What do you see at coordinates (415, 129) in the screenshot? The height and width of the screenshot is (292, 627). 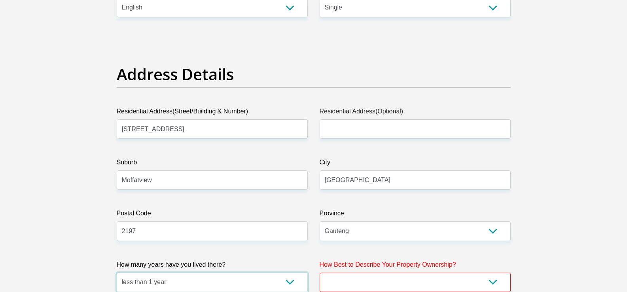 I see `input: Address line 2 (Optional)` at bounding box center [415, 129].